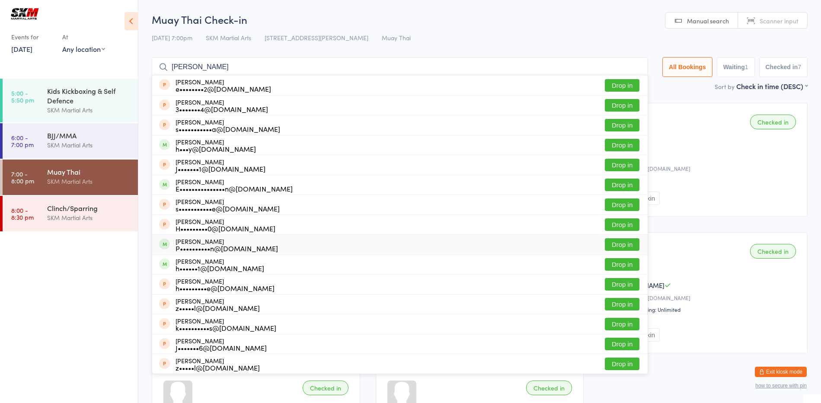  What do you see at coordinates (32, 37) in the screenshot?
I see `div: Events for` at bounding box center [32, 37].